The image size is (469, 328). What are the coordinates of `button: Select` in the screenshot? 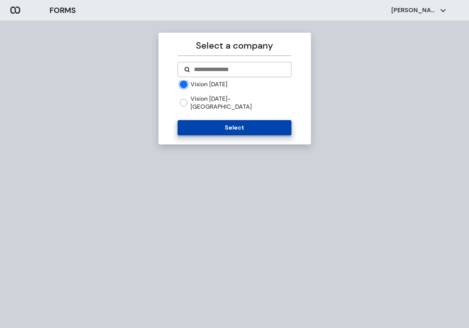 It's located at (234, 128).